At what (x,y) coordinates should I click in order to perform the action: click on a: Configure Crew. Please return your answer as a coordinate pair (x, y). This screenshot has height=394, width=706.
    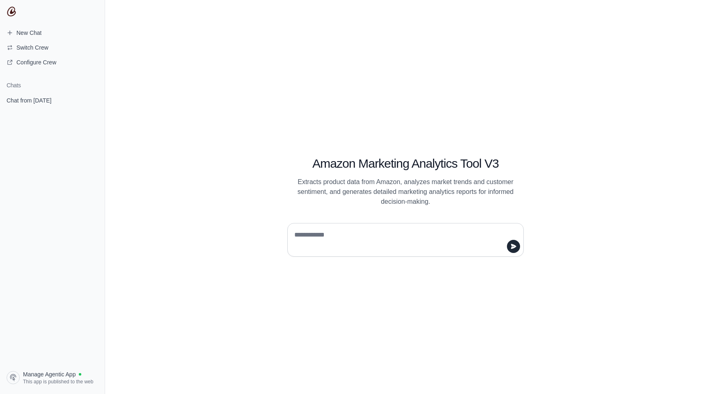
    Looking at the image, I should click on (52, 62).